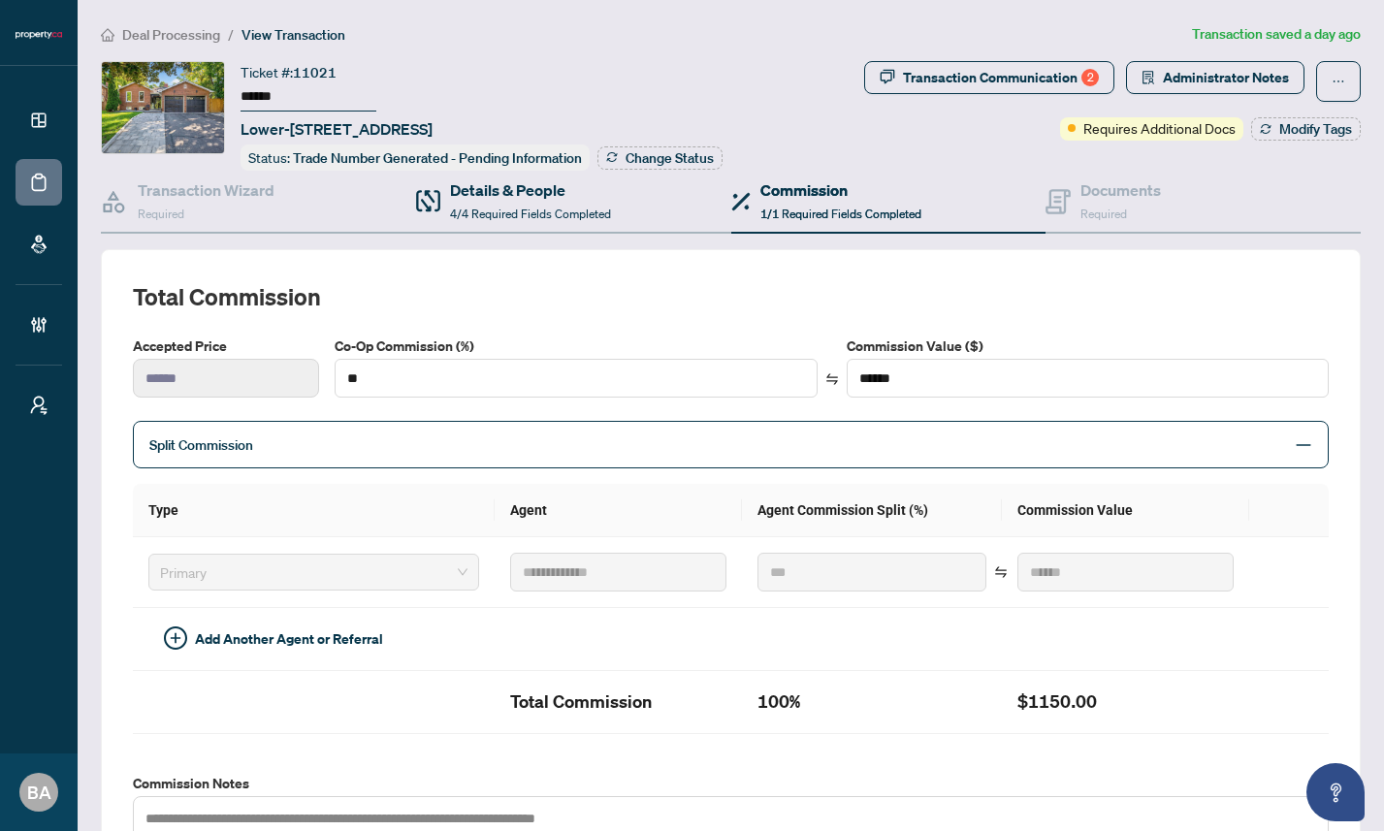 This screenshot has width=1384, height=831. What do you see at coordinates (163, 108) in the screenshot?
I see `img: IMG-N12381259_1.jpg` at bounding box center [163, 108].